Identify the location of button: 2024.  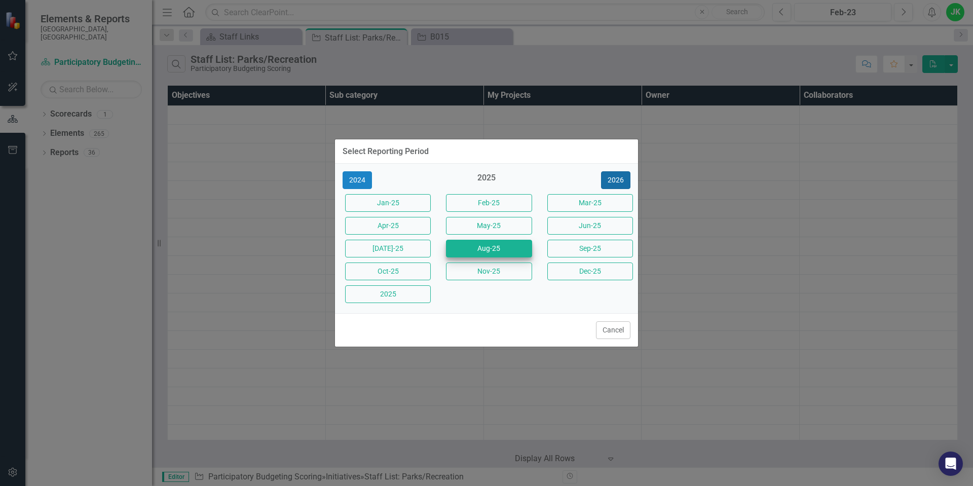
(357, 180).